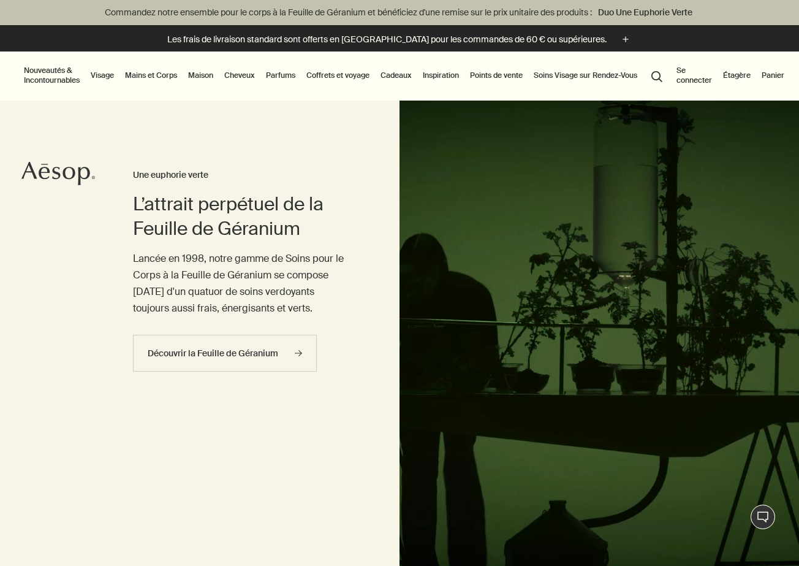  Describe the element at coordinates (441, 75) in the screenshot. I see `a: Inspiration` at that location.